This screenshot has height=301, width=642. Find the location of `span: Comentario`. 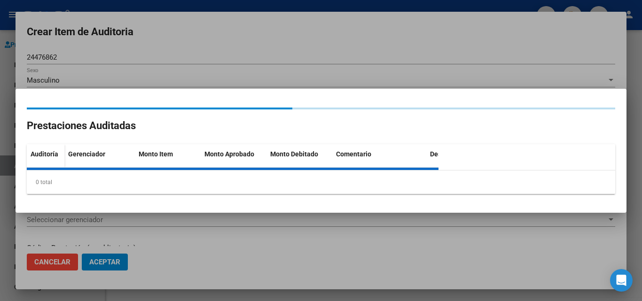

span: Comentario is located at coordinates (353, 154).